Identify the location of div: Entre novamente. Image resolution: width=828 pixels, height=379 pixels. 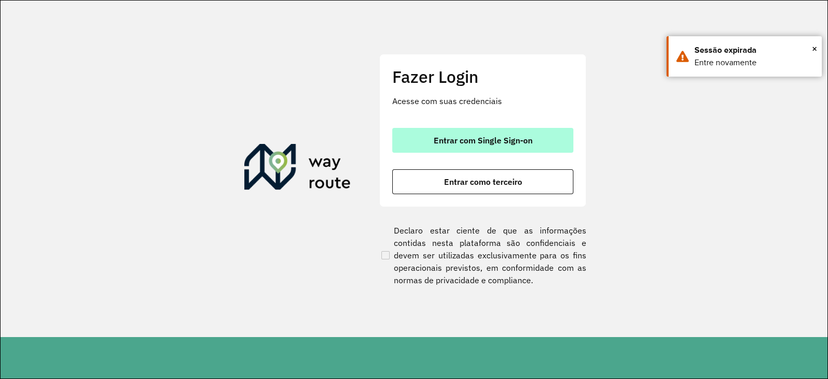
(754, 63).